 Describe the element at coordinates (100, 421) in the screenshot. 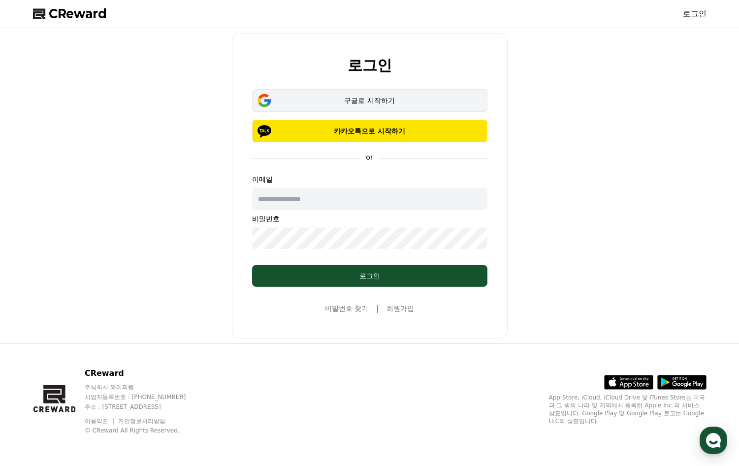

I see `a: 이용약관` at that location.